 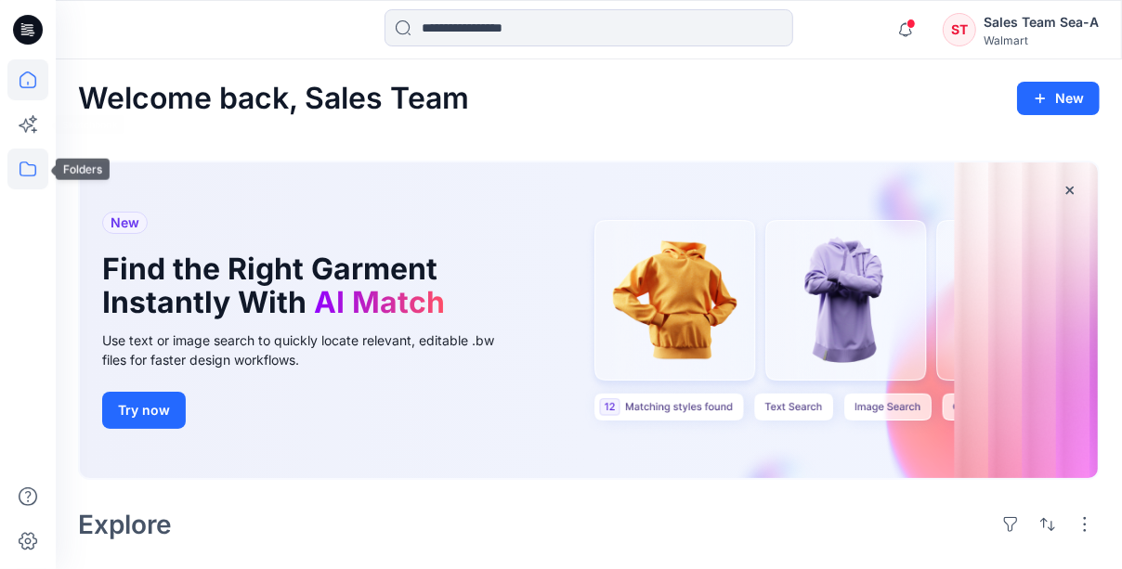 I want to click on a: Try now, so click(x=144, y=411).